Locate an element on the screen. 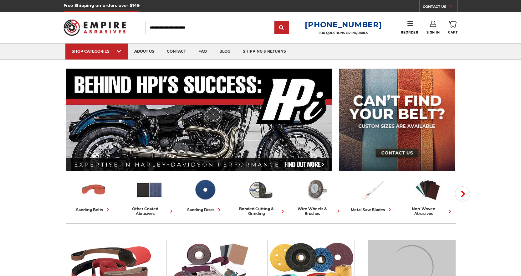  img: Sanding Discs is located at coordinates (205, 190).